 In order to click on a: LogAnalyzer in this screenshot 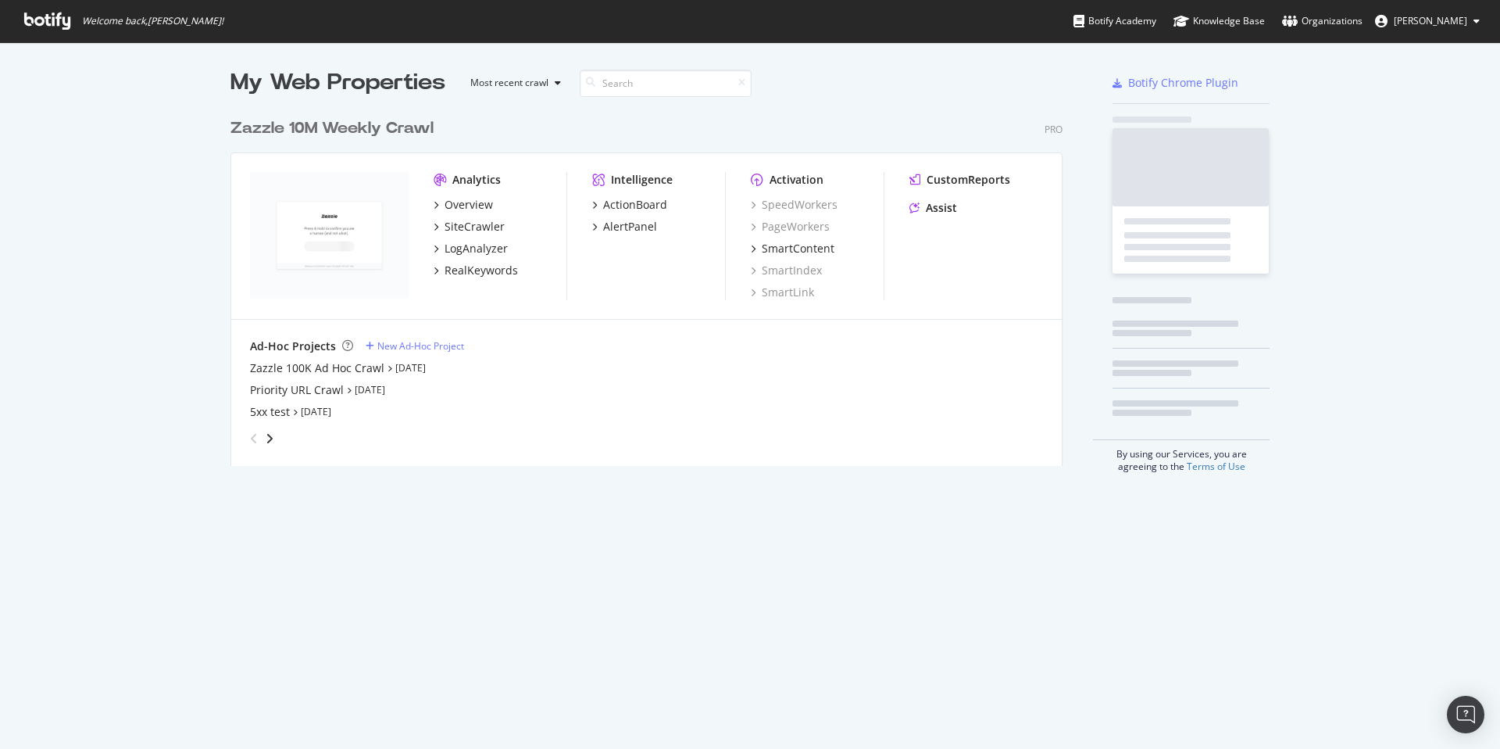, I will do `click(470, 248)`.